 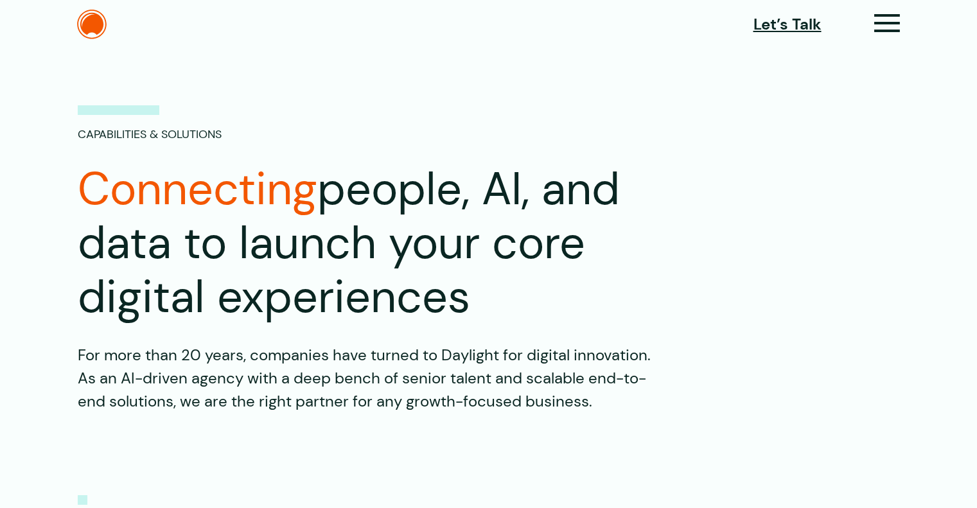 What do you see at coordinates (150, 124) in the screenshot?
I see `p: Capabilities & Solutions` at bounding box center [150, 124].